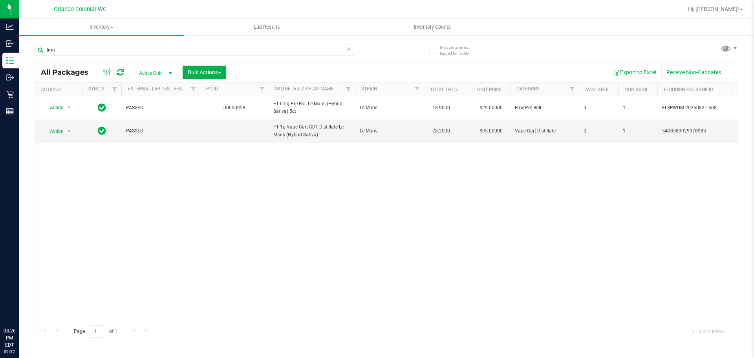 Image resolution: width=754 pixels, height=358 pixels. What do you see at coordinates (491, 108) in the screenshot?
I see `span: $29.00000` at bounding box center [491, 108].